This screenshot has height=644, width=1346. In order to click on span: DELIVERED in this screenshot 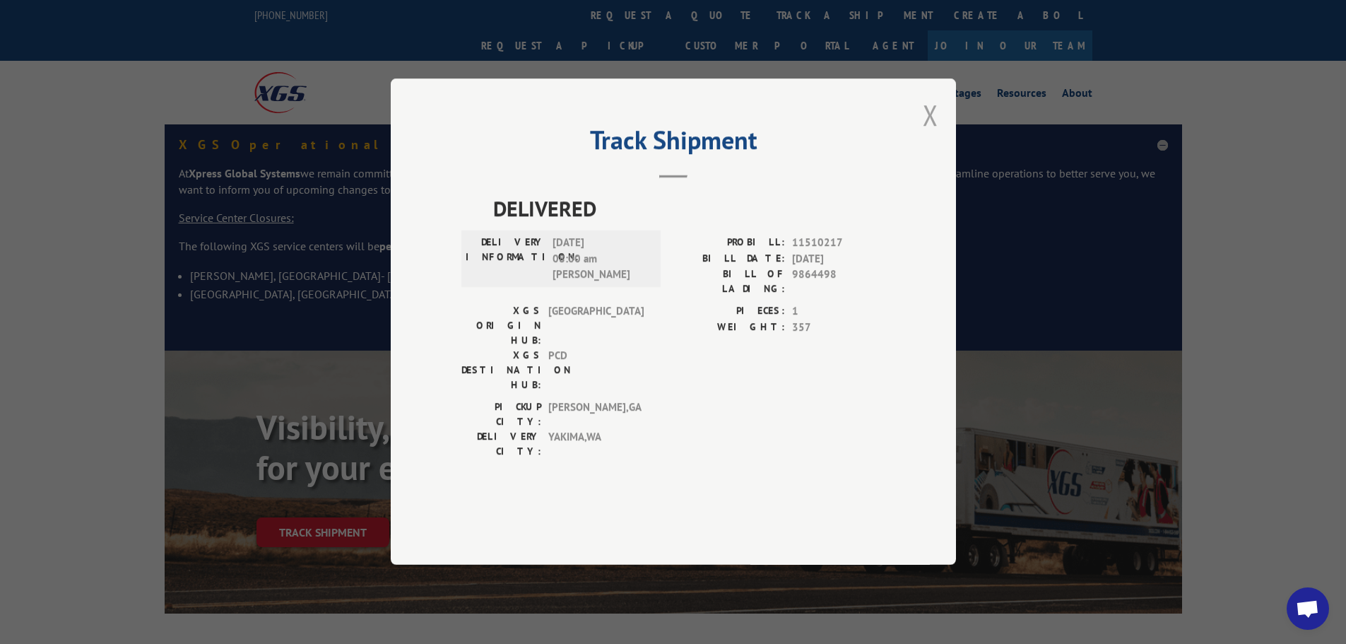, I will do `click(689, 208)`.